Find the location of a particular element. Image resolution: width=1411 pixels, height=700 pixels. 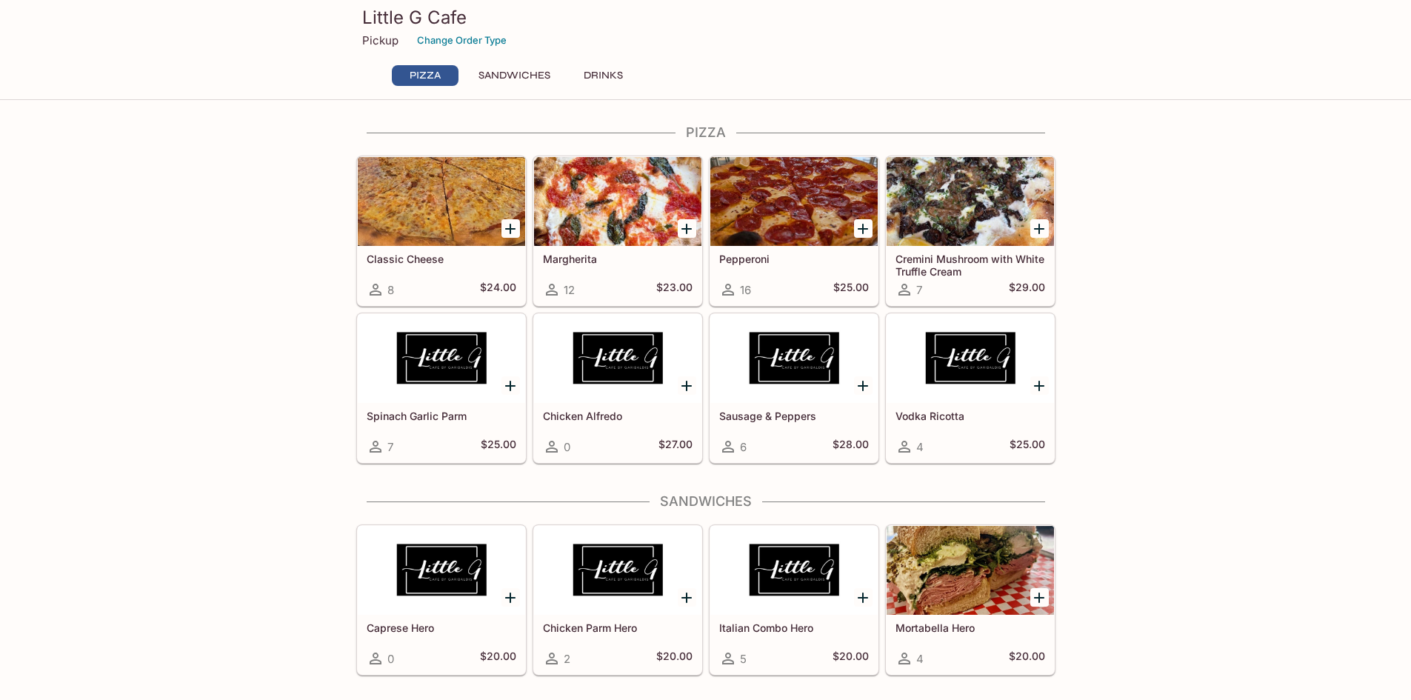

button: Add Caprese Hero is located at coordinates (510, 597).